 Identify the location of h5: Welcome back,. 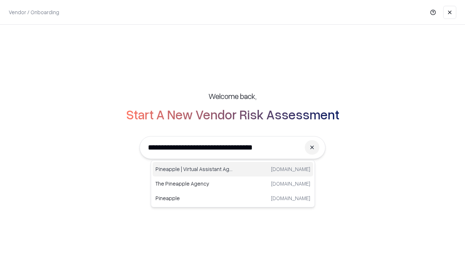
(233, 96).